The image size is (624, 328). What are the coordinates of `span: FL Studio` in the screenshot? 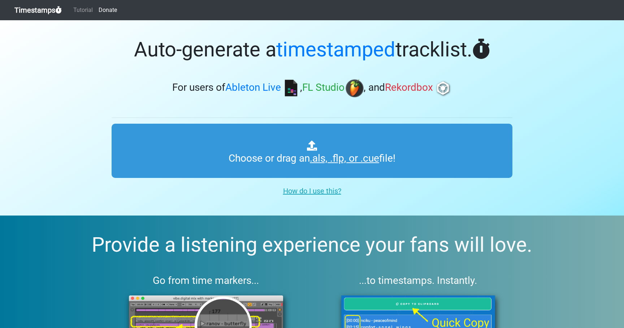 It's located at (323, 87).